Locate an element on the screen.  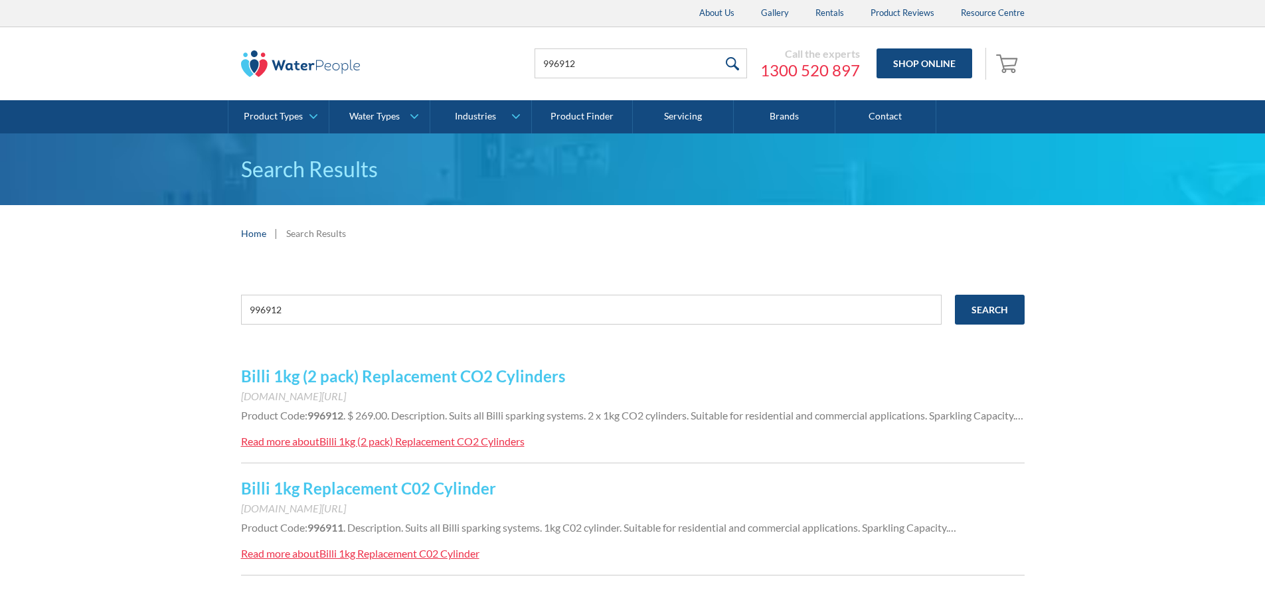
input: Search is located at coordinates (989, 309).